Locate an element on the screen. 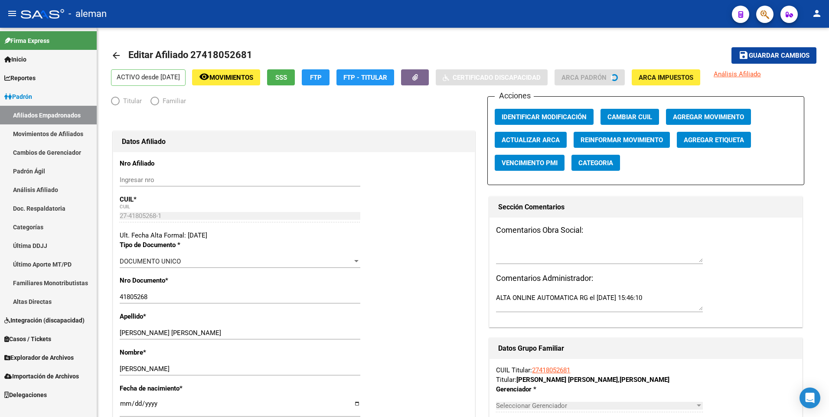 This screenshot has height=417, width=829. p: Gerenciador * is located at coordinates (541, 389).